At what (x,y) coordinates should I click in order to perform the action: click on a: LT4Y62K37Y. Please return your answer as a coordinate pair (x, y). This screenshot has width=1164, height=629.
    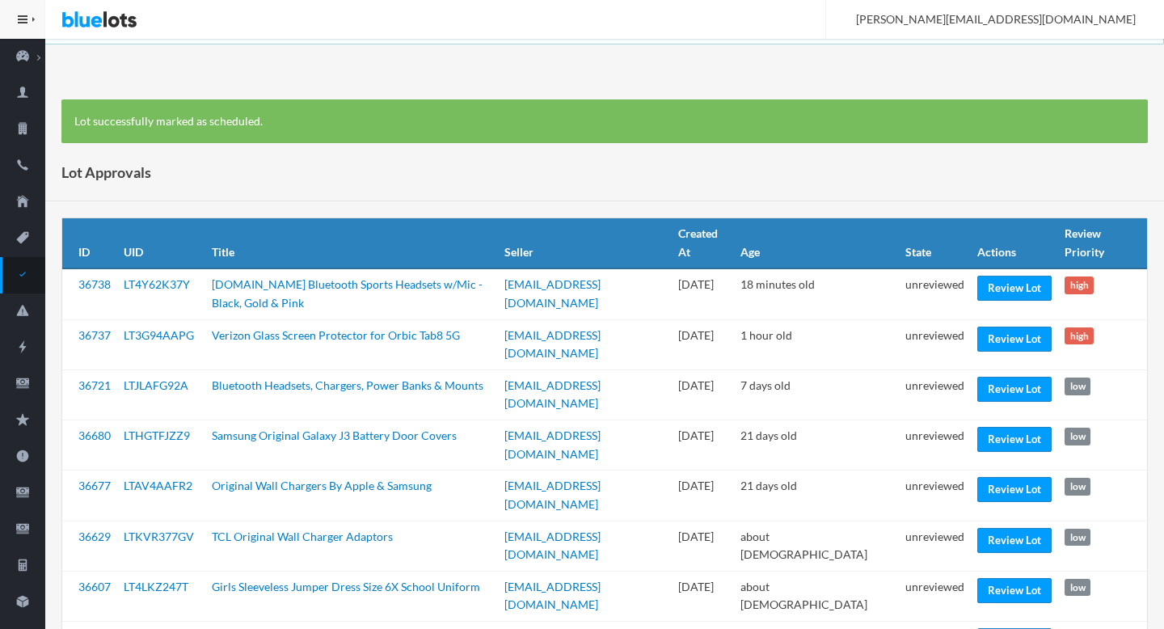
    Looking at the image, I should click on (157, 284).